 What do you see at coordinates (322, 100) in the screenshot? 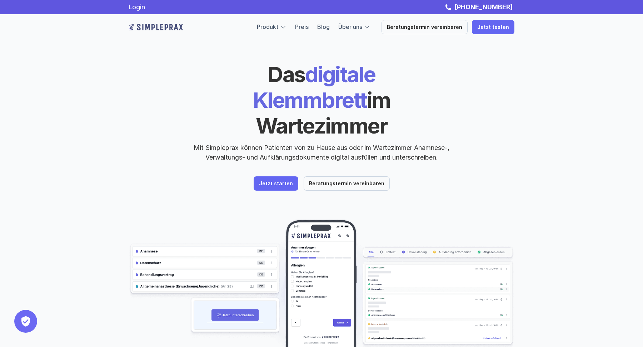
I see `h1: digitale Klemmbrett` at bounding box center [322, 100].